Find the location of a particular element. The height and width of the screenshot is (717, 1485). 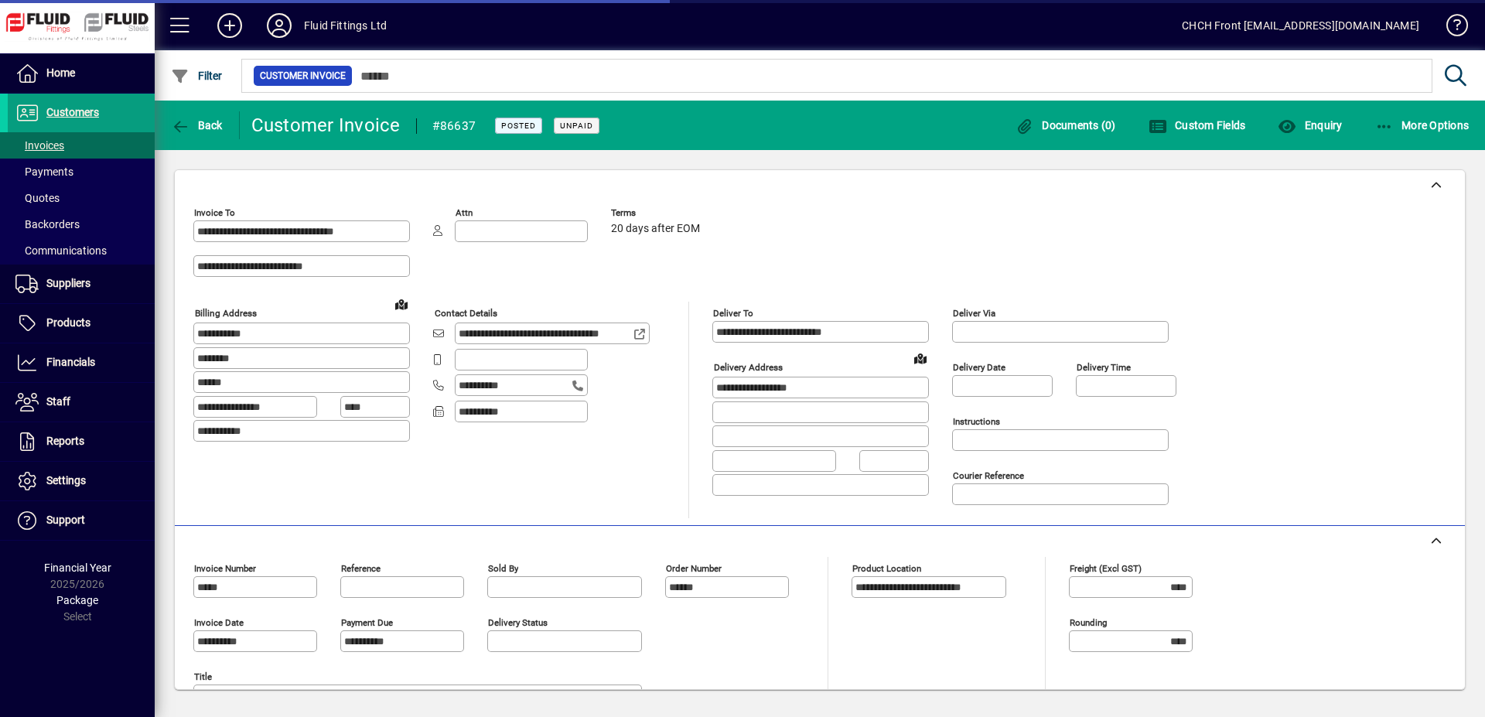

a: Communications is located at coordinates (81, 251).